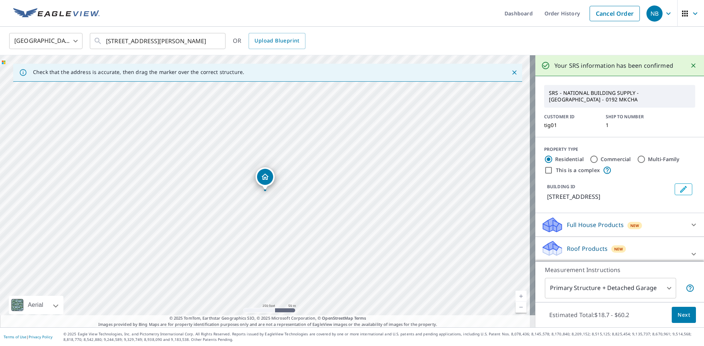 The width and height of the screenshot is (704, 346). What do you see at coordinates (654, 14) in the screenshot?
I see `div: NB` at bounding box center [654, 14].